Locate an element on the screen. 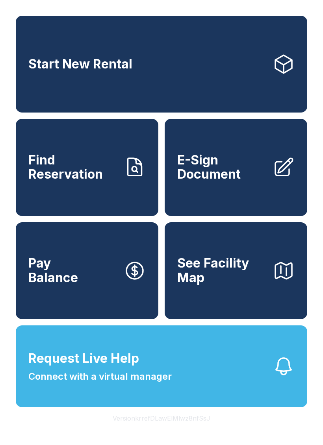  a: Start New Rental is located at coordinates (161, 64).